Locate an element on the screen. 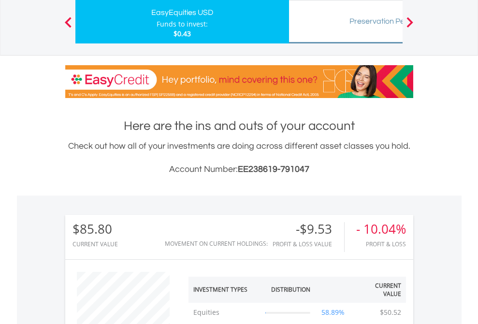 The width and height of the screenshot is (478, 324). td: Equities is located at coordinates (225, 313).